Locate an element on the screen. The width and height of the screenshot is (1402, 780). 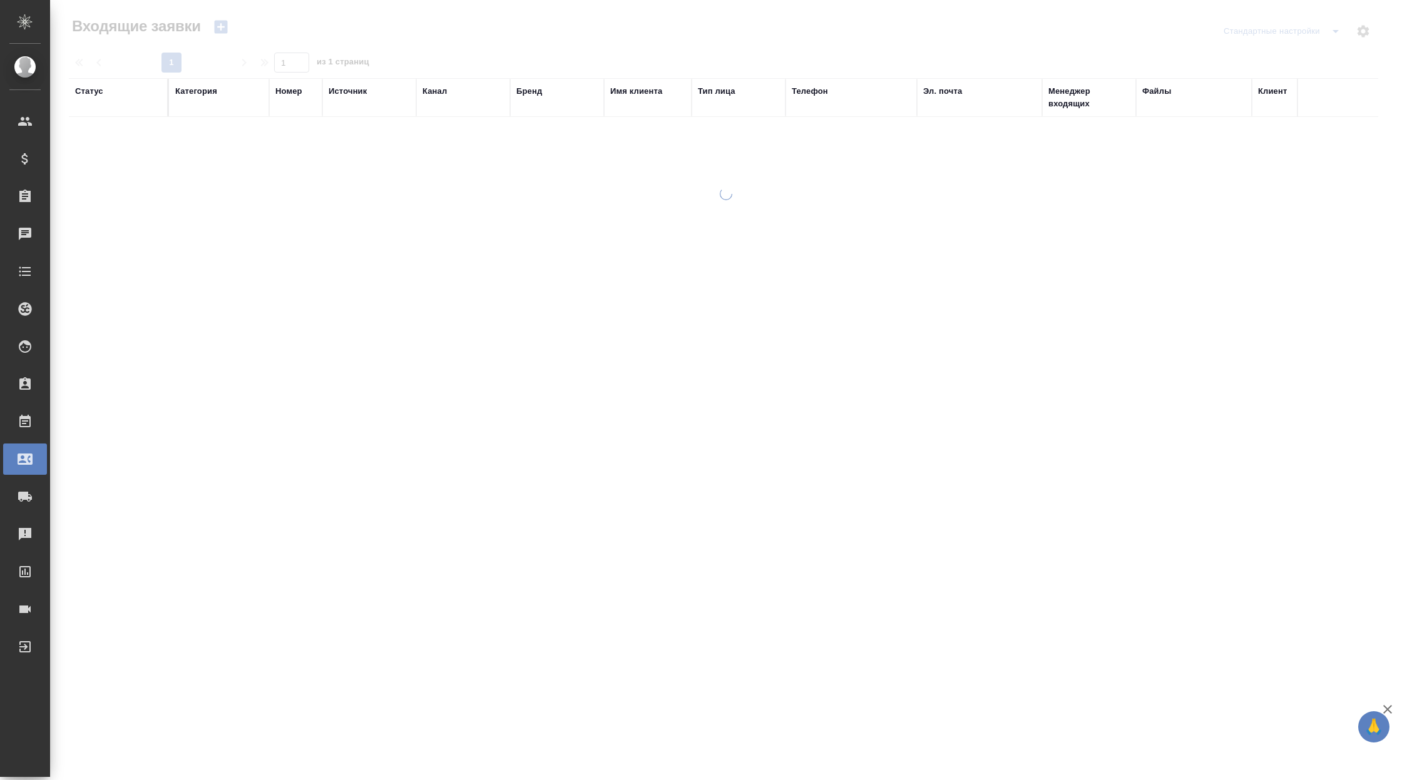
div: Телефон is located at coordinates (810, 91).